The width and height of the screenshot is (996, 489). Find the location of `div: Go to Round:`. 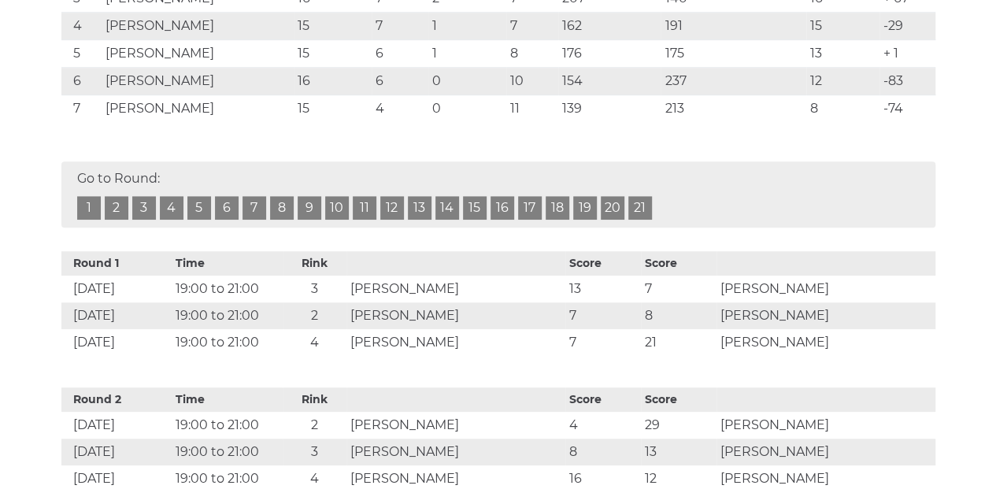

div: Go to Round: is located at coordinates (499, 195).